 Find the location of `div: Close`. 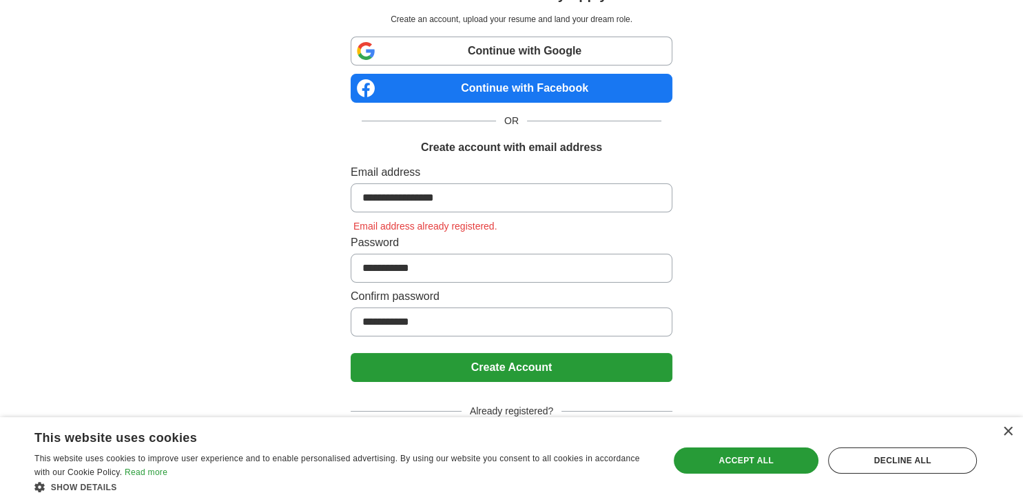

div: Close is located at coordinates (1007, 431).